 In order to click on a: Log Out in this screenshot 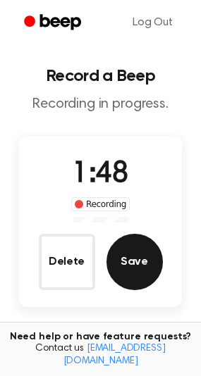, I will do `click(152, 23)`.